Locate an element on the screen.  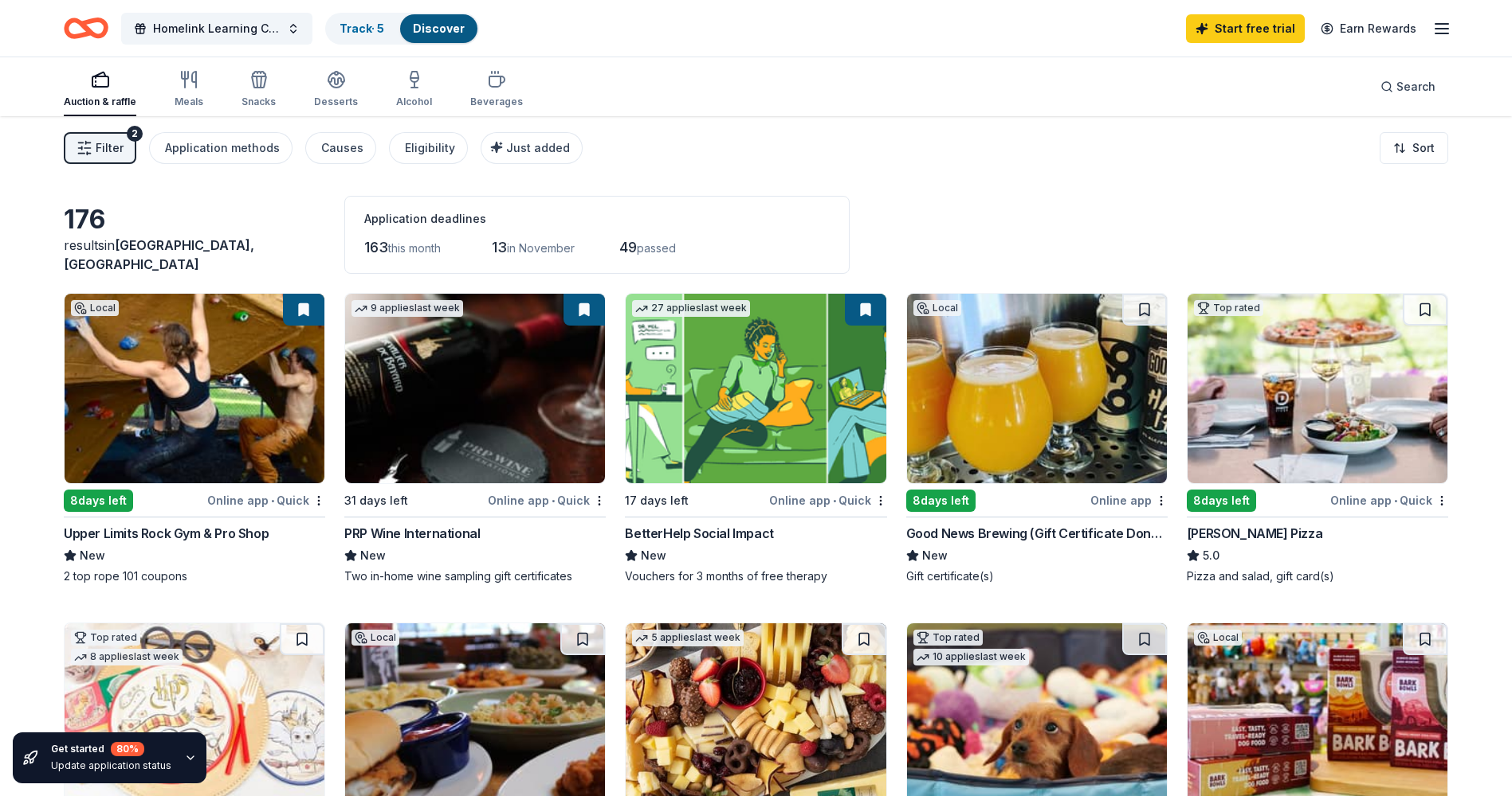
div: 17 days left is located at coordinates (657, 501).